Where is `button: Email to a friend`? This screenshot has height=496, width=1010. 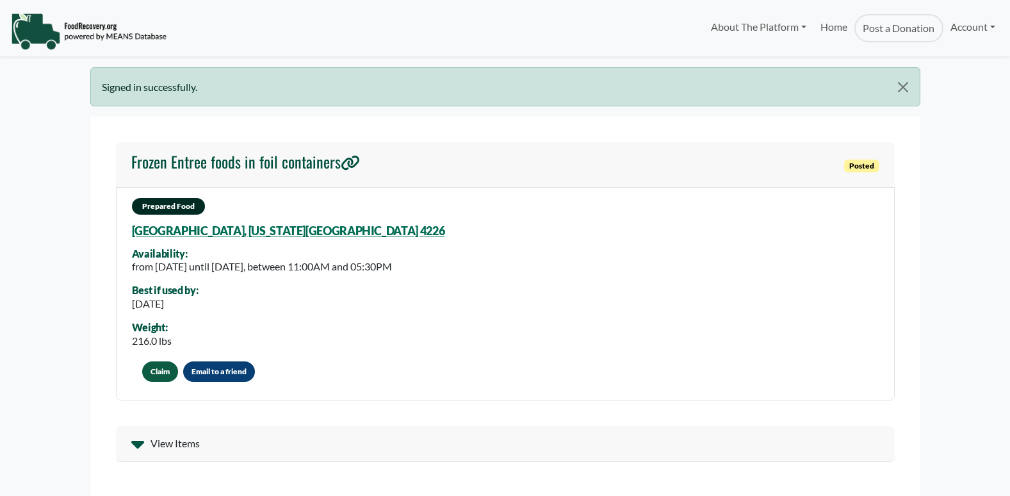 button: Email to a friend is located at coordinates (219, 371).